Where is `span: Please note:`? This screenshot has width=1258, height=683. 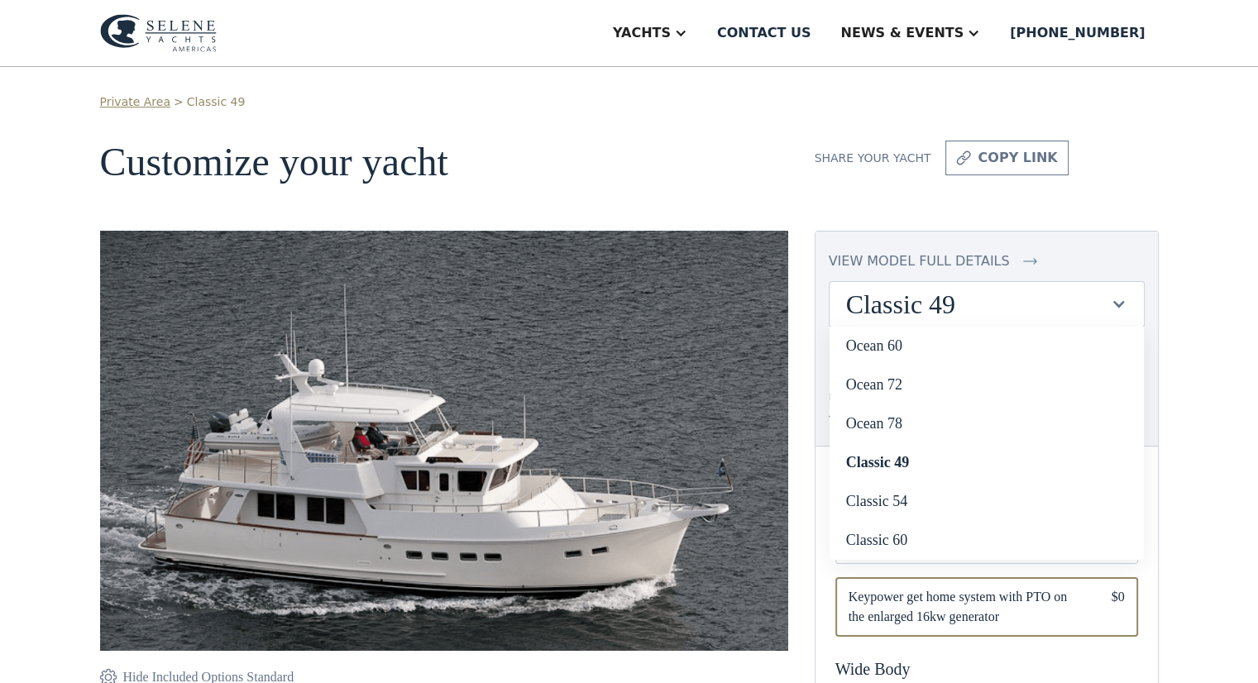
span: Please note: is located at coordinates (861, 396).